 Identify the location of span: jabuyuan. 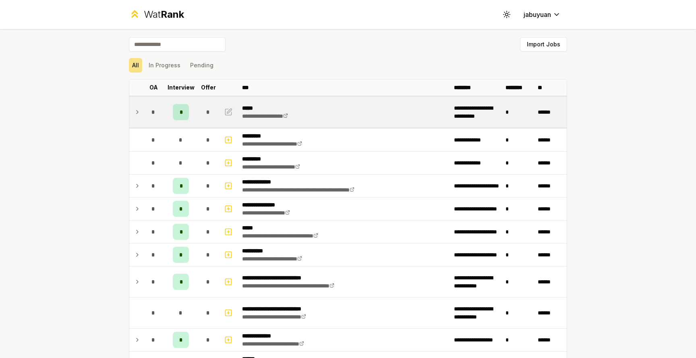
(537, 15).